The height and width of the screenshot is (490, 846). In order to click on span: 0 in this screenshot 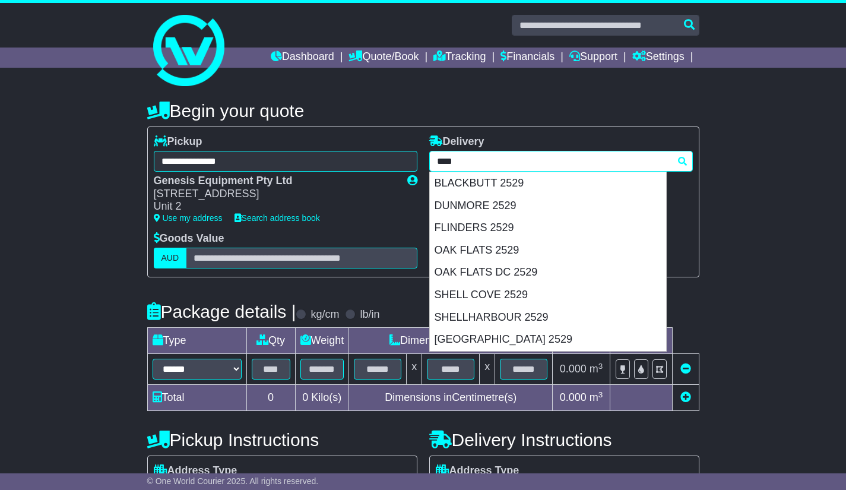, I will do `click(305, 397)`.